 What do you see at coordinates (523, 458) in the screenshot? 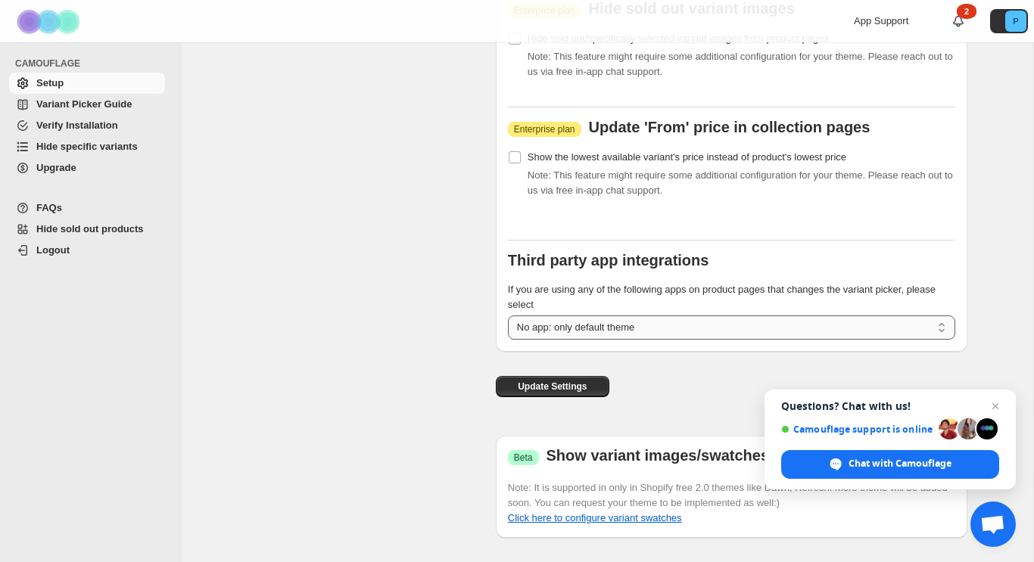
I see `span: Beta` at bounding box center [523, 458].